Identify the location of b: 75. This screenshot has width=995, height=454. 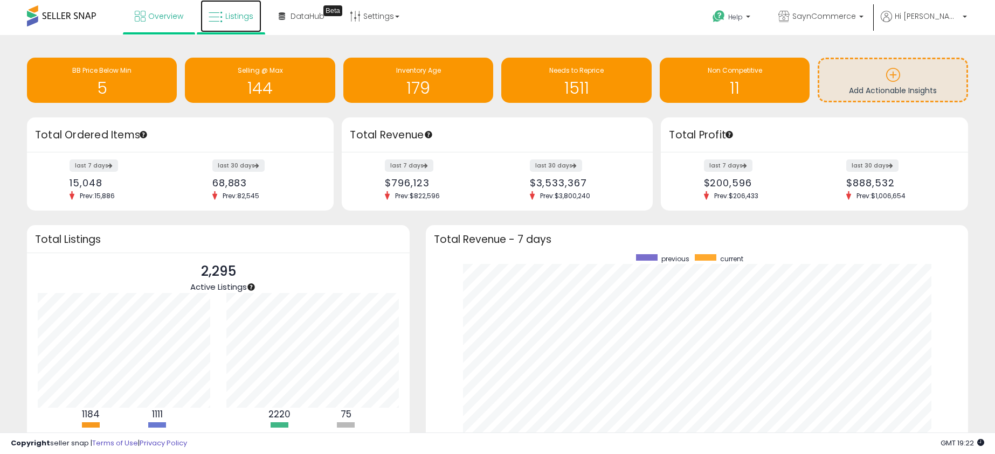
(346, 415).